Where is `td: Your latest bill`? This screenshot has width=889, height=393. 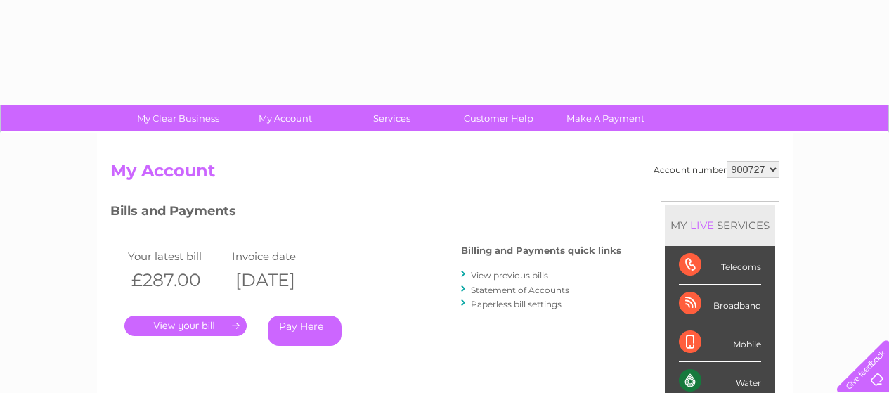 td: Your latest bill is located at coordinates (176, 256).